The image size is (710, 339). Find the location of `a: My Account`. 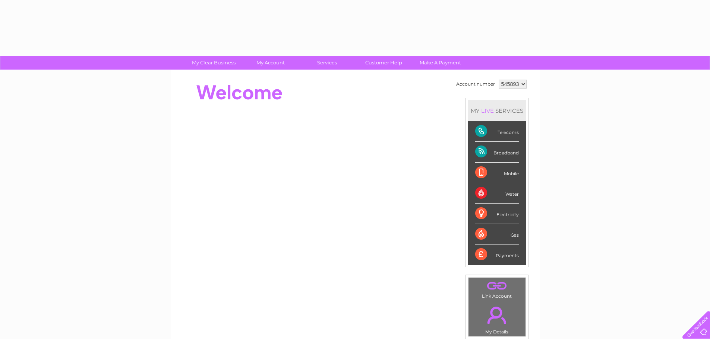

a: My Account is located at coordinates (270, 63).